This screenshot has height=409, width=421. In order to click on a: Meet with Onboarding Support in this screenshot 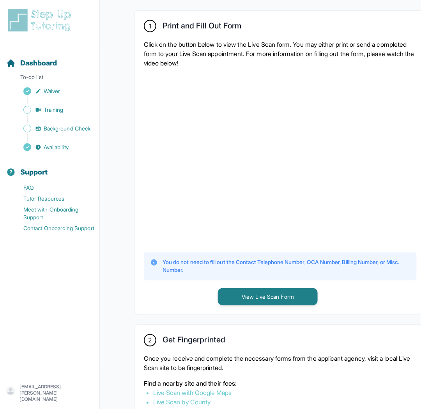, I will do `click(53, 214)`.